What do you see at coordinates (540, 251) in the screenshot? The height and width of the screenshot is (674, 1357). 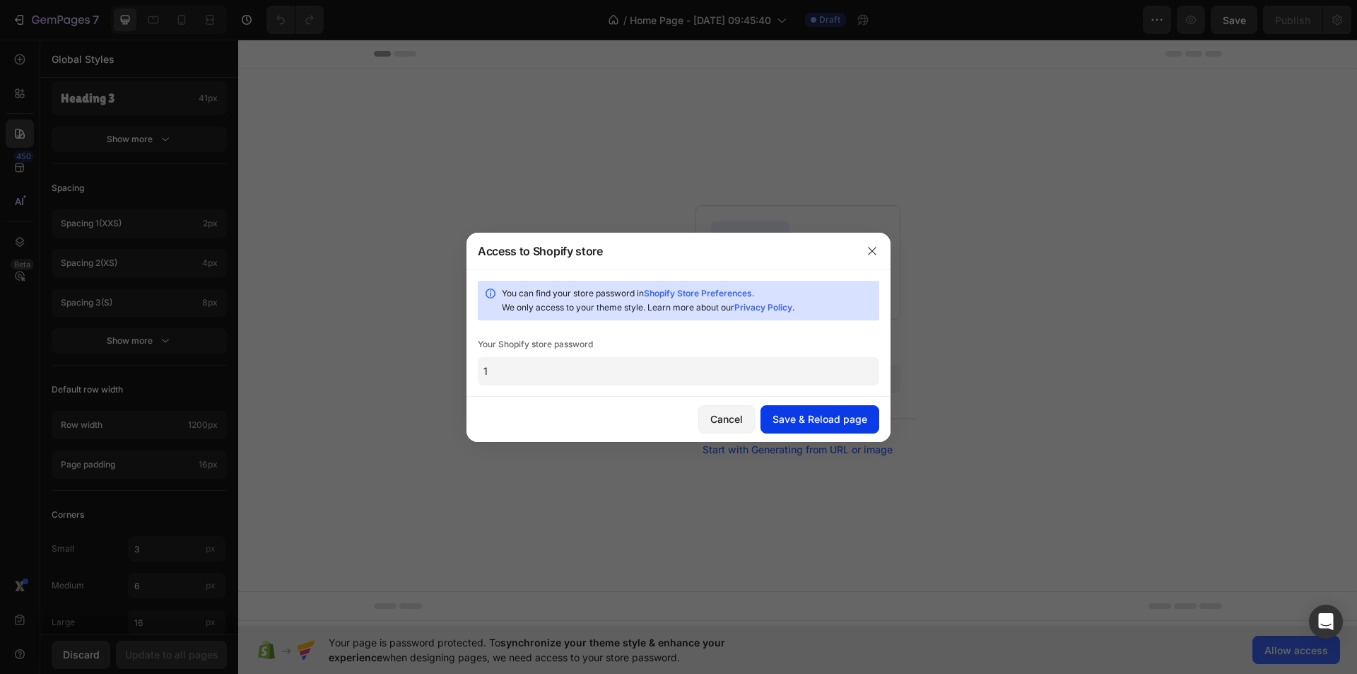 I see `div: Access to Shopify store` at bounding box center [540, 251].